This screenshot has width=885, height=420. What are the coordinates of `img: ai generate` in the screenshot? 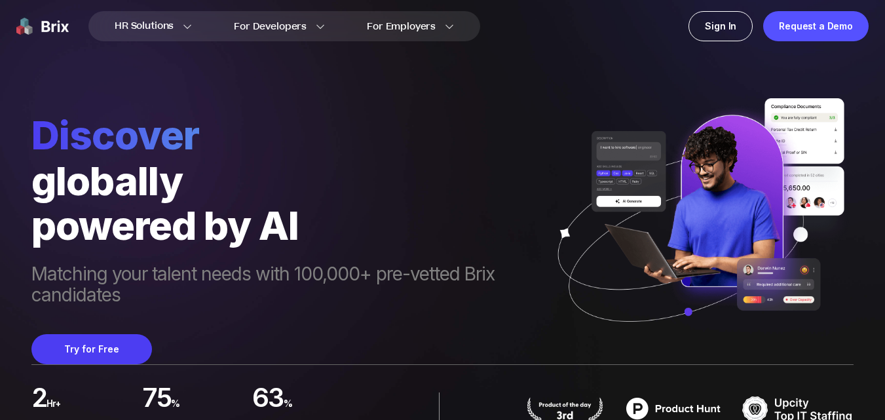 It's located at (697, 223).